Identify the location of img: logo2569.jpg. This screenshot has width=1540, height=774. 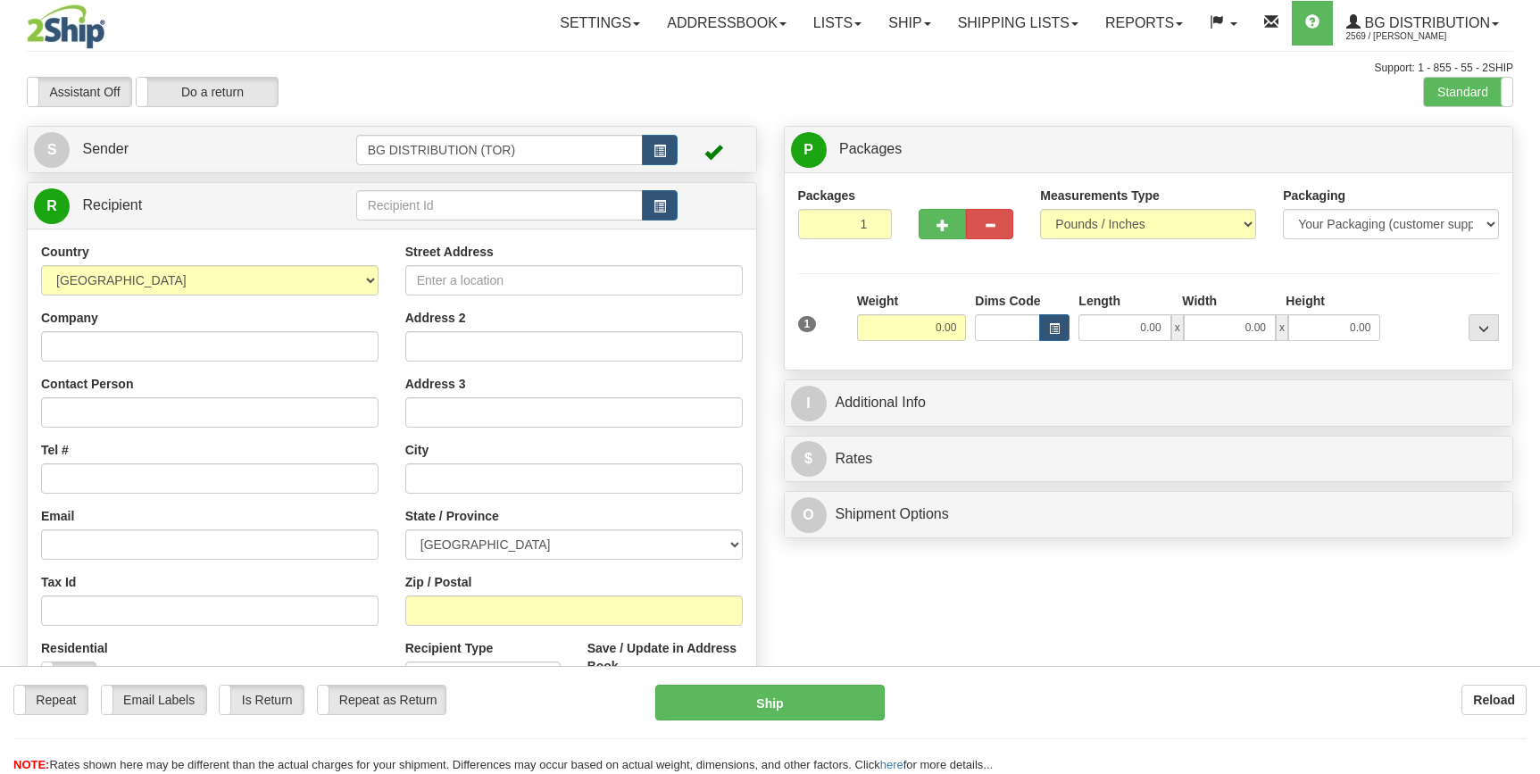
(66, 27).